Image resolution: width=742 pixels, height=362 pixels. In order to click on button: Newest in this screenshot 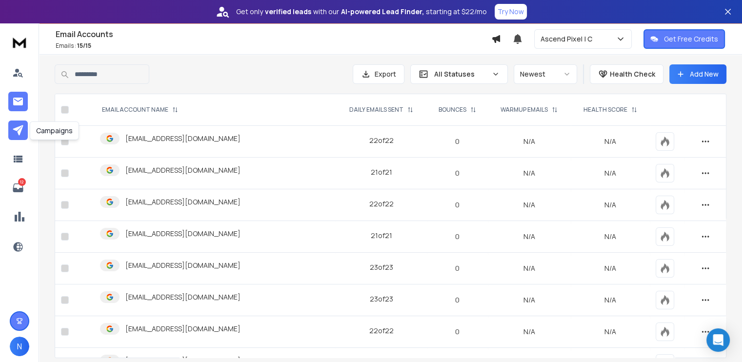, I will do `click(545, 74)`.